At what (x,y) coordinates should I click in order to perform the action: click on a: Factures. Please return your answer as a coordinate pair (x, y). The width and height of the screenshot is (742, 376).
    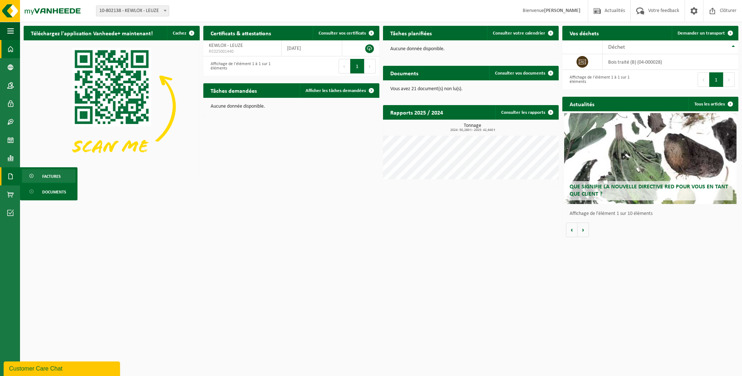
    Looking at the image, I should click on (49, 176).